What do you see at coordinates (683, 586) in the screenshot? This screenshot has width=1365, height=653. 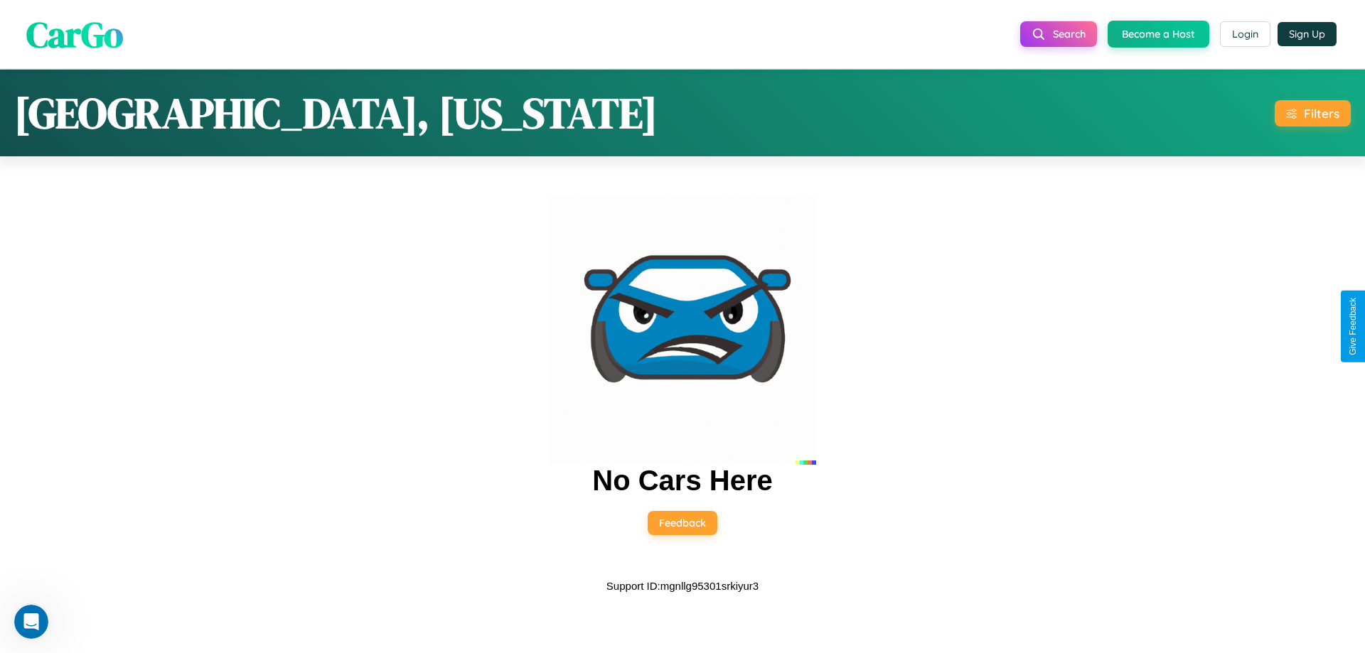 I see `p: Support ID: mgnllg95301srkiyur3` at bounding box center [683, 586].